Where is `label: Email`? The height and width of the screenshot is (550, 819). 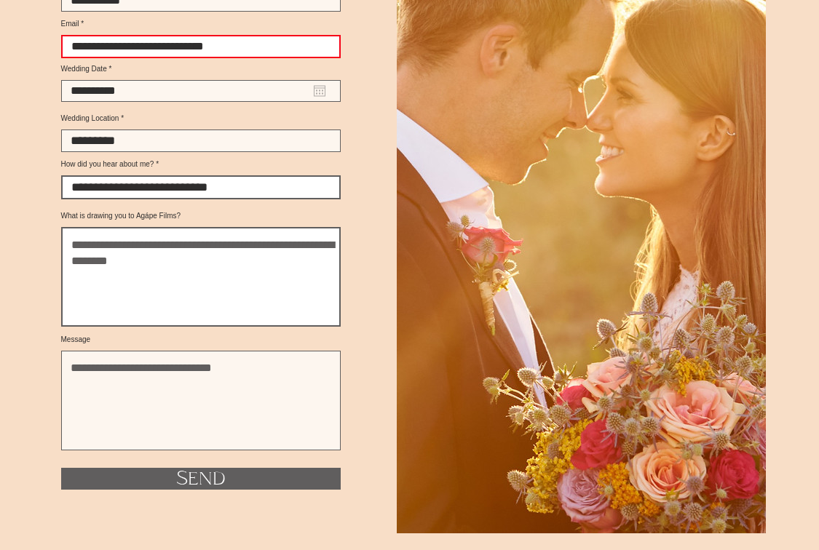
label: Email is located at coordinates (201, 24).